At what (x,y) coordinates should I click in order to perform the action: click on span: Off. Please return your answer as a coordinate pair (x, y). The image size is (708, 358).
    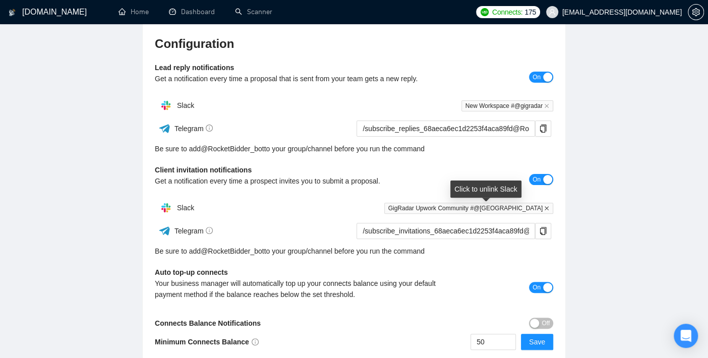
    Looking at the image, I should click on (546, 323).